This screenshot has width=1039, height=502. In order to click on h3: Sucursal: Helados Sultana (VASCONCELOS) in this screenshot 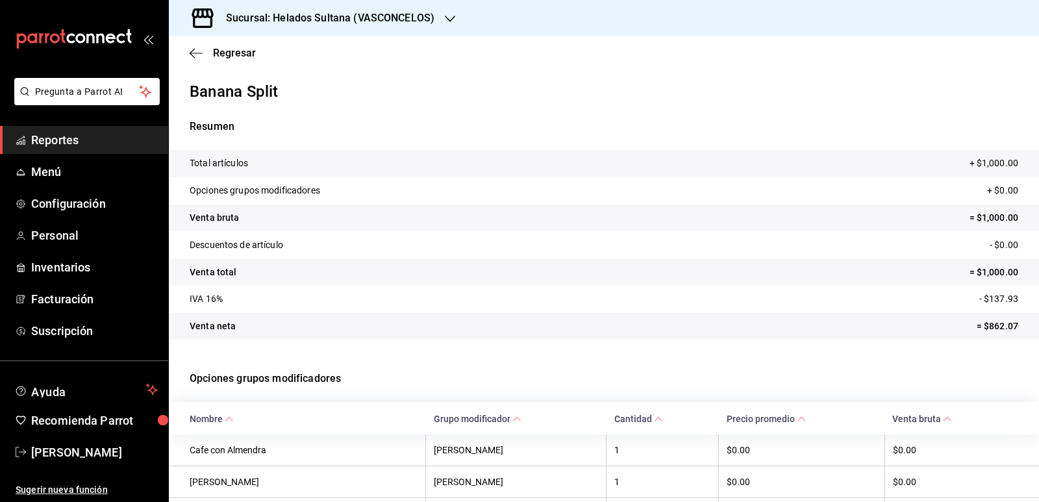, I will do `click(325, 18)`.